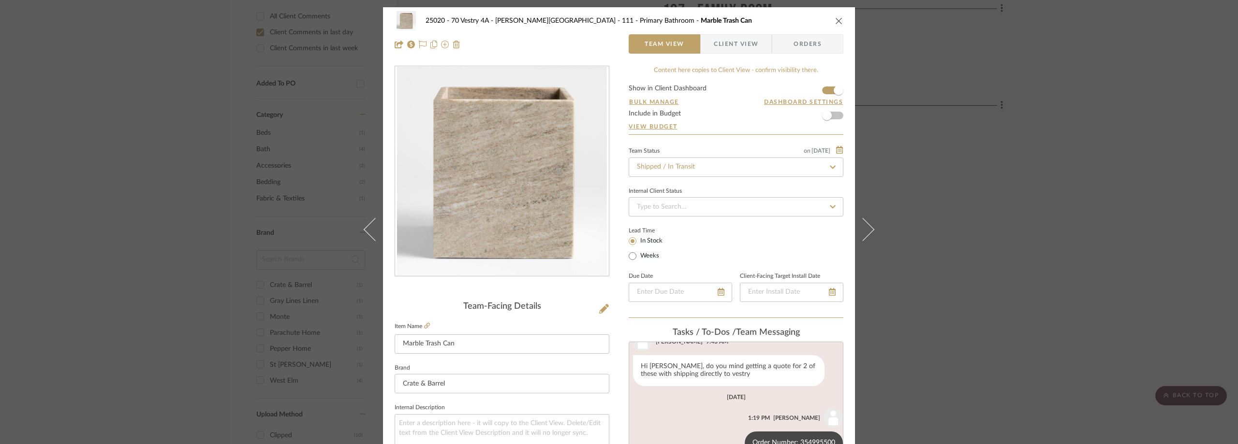 This screenshot has width=1238, height=444. What do you see at coordinates (780, 277) in the screenshot?
I see `label: Client-Facing Target Install Date` at bounding box center [780, 277].